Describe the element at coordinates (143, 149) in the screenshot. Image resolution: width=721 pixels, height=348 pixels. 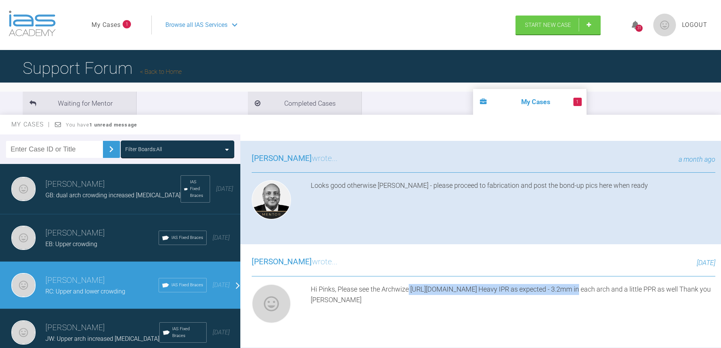
I see `div: Filter Boards: All` at that location.